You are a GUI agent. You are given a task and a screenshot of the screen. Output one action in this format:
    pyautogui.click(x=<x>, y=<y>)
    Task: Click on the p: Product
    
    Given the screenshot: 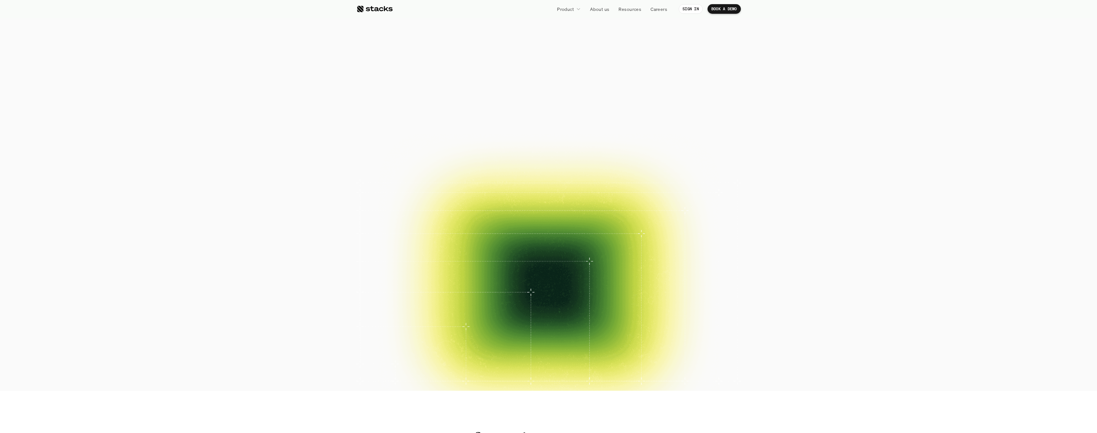 What is the action you would take?
    pyautogui.click(x=565, y=9)
    